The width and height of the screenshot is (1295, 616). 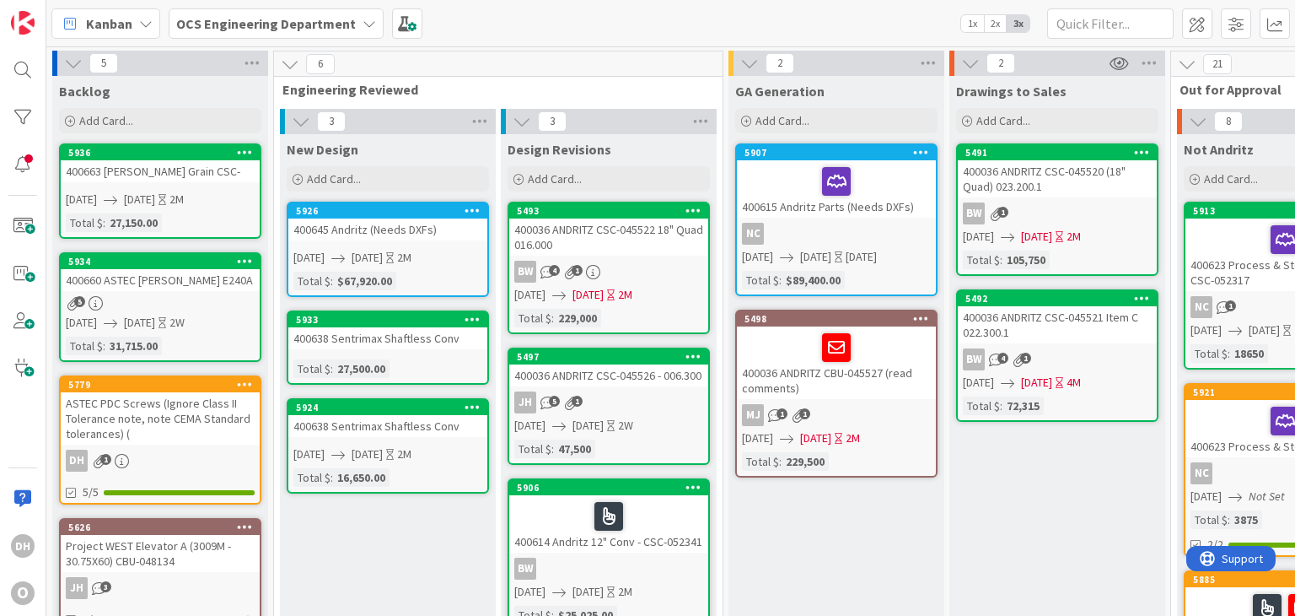 I want to click on span: 2/2, so click(x=1215, y=544).